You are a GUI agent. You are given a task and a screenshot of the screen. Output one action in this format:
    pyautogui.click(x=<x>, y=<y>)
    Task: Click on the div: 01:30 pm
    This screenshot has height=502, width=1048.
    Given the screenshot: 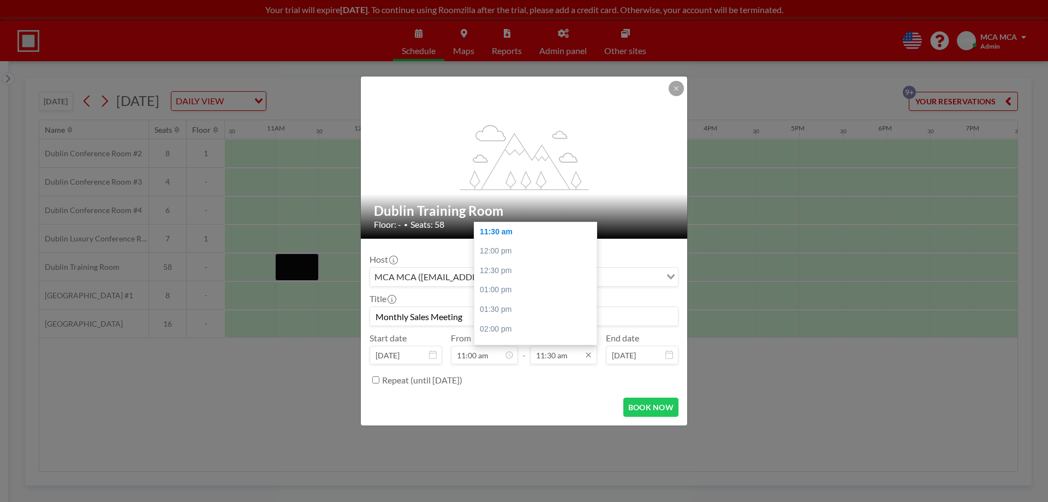 What is the action you would take?
    pyautogui.click(x=538, y=310)
    